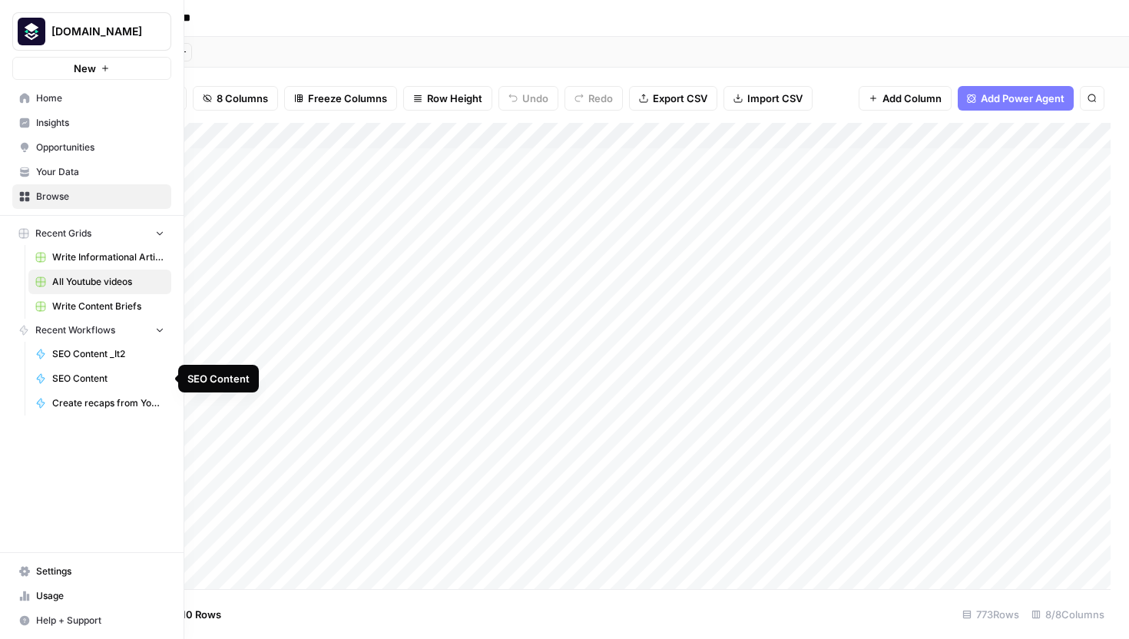  What do you see at coordinates (91, 31) in the screenshot?
I see `button: Workspace: Platformengineering.org` at bounding box center [91, 31].